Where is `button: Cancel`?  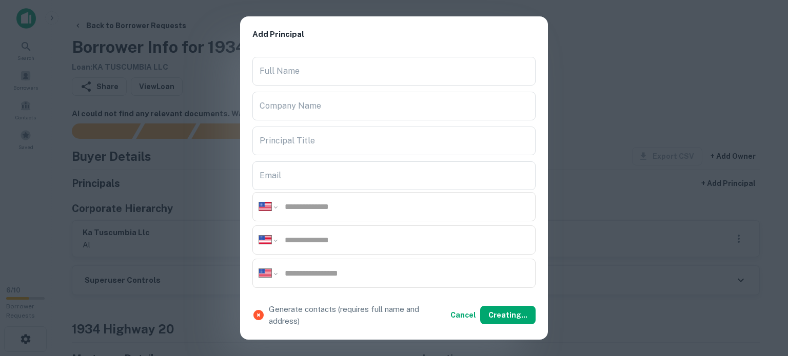 button: Cancel is located at coordinates (463, 315).